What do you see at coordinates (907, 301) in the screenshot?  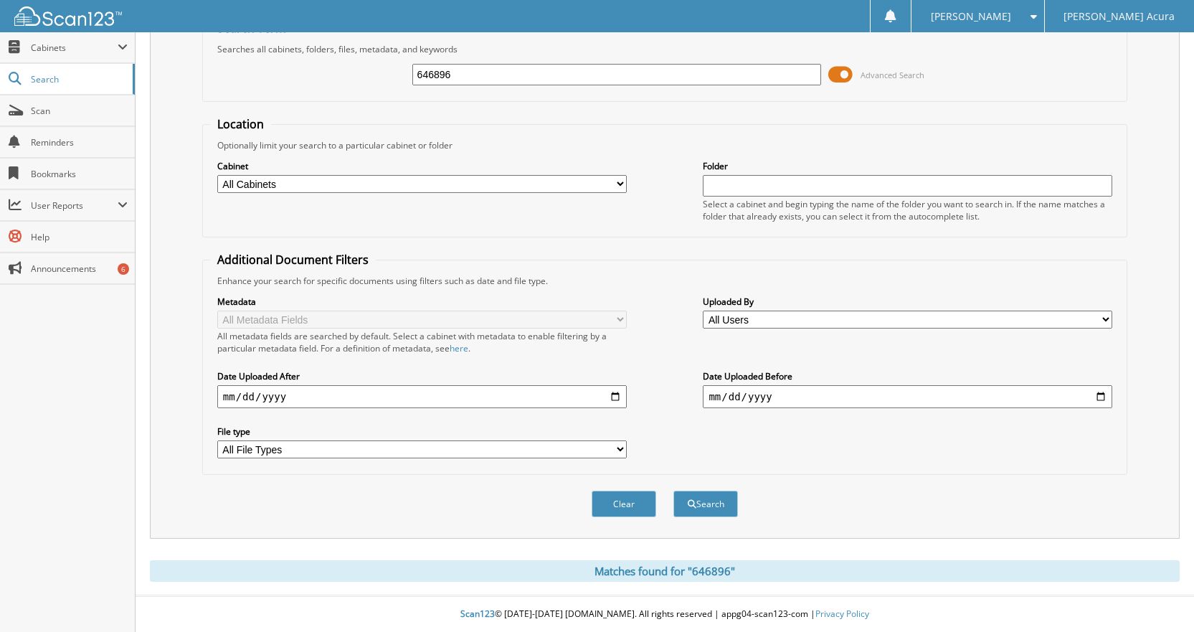 I see `label: Uploaded By` at bounding box center [907, 301].